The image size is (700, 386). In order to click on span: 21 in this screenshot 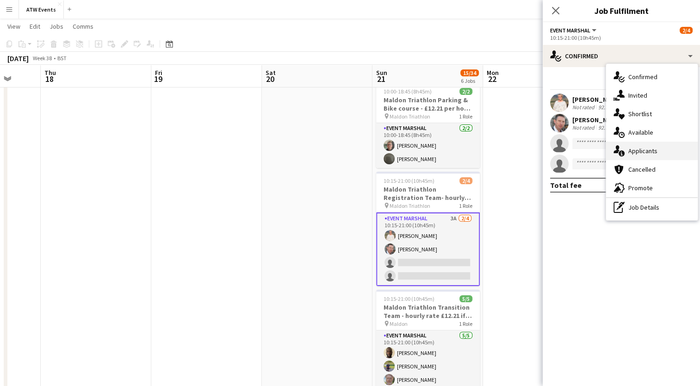, I will do `click(381, 79)`.